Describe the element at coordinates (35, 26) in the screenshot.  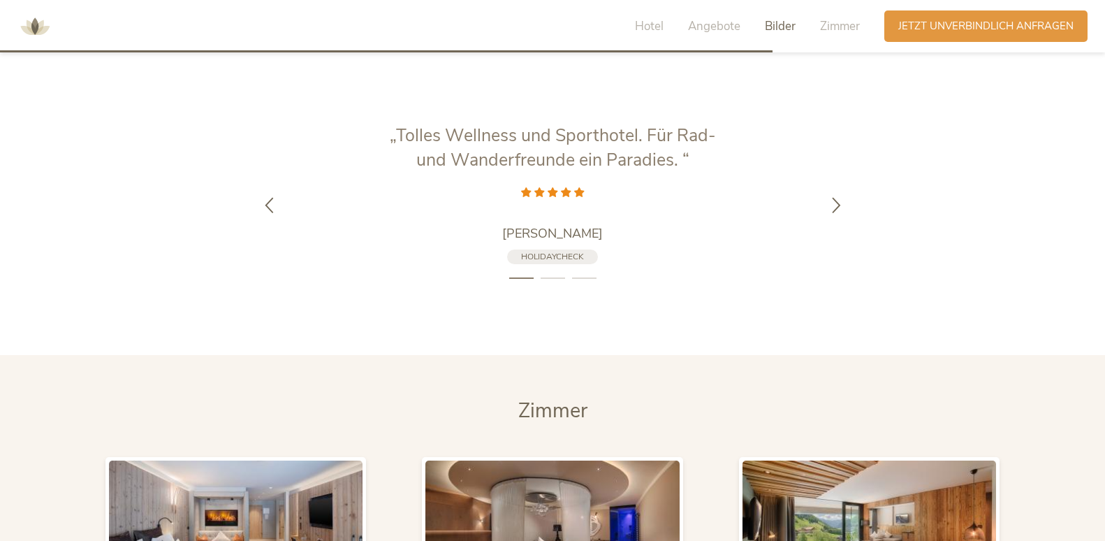
I see `a: AMONTI & LUNARIS Wellnessresort` at that location.